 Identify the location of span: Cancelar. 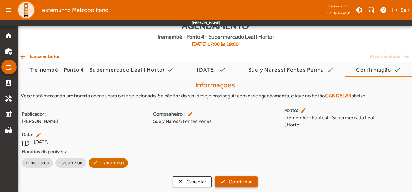
(196, 182).